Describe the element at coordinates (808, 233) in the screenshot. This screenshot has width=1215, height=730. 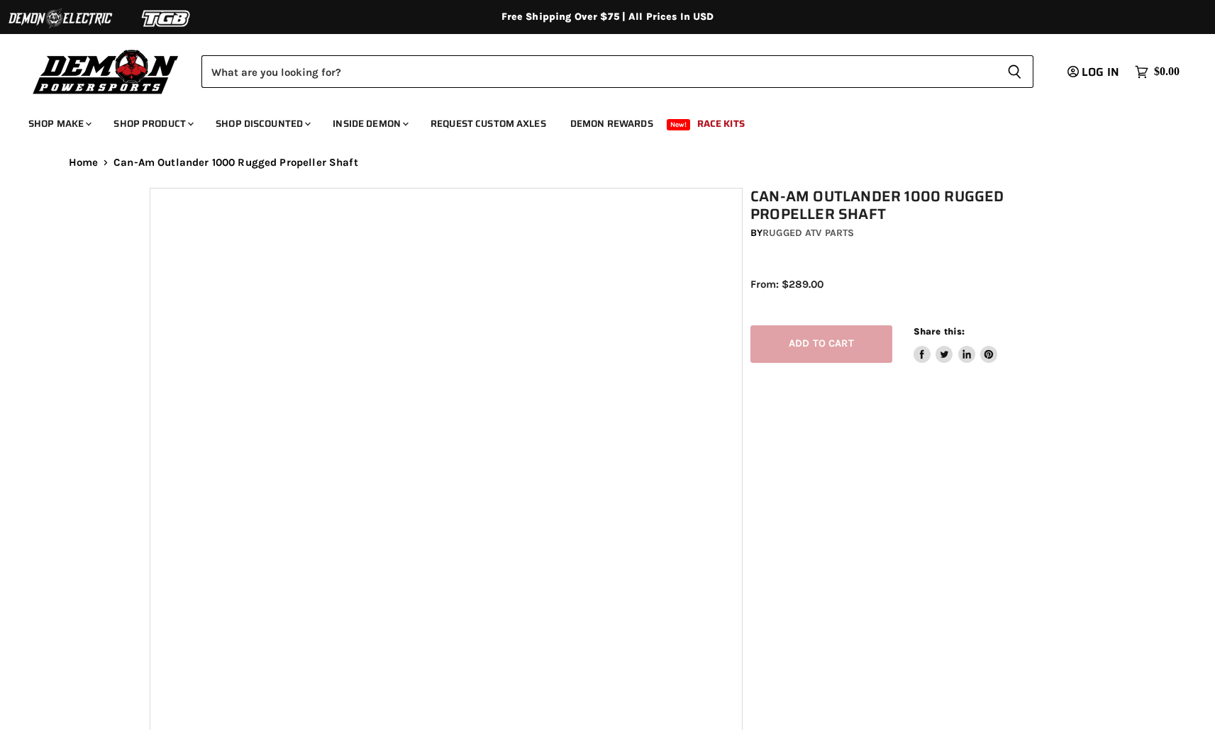
I see `a: Rugged ATV Parts` at that location.